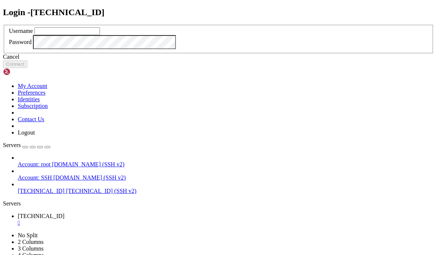 The image size is (437, 255). Describe the element at coordinates (24, 72) in the screenshot. I see `img: Shellngn` at that location.